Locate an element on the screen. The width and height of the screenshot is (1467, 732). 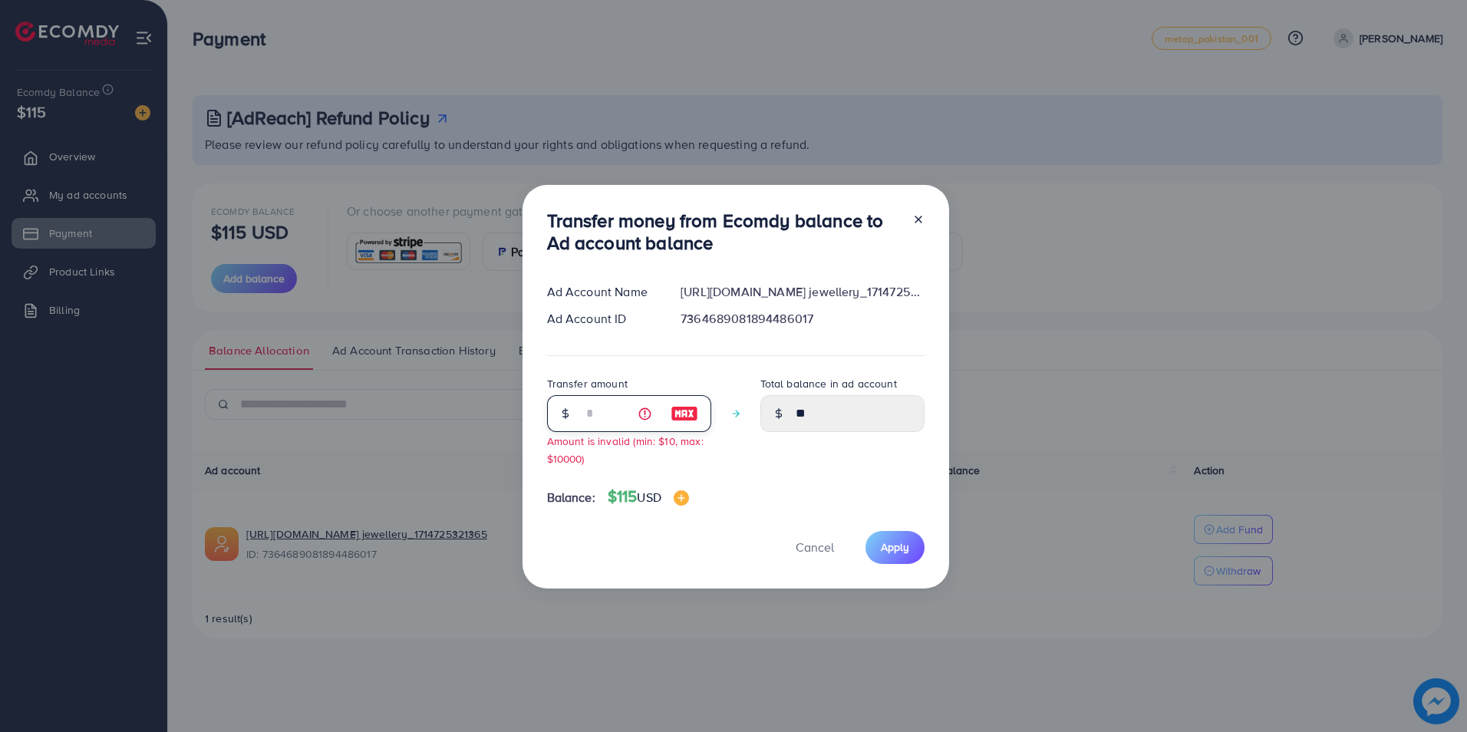
span: Balance: is located at coordinates (571, 497).